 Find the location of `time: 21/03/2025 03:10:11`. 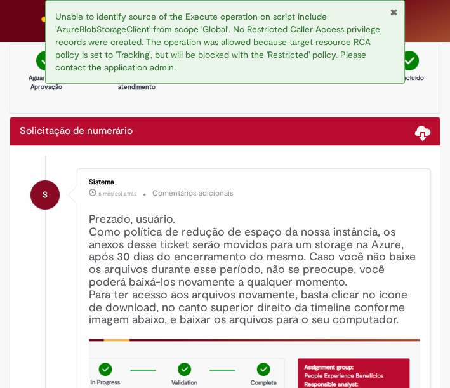

time: 21/03/2025 03:10:11 is located at coordinates (117, 194).